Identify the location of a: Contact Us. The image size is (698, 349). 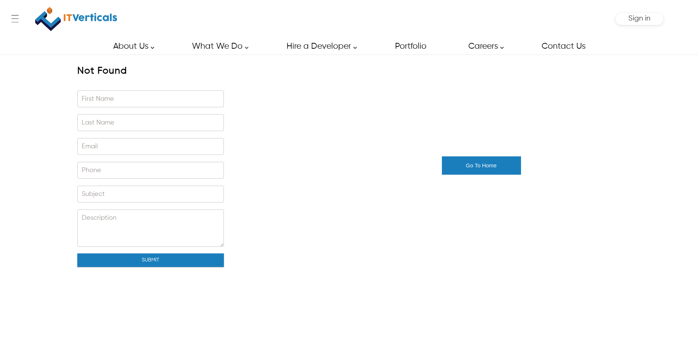
(563, 46).